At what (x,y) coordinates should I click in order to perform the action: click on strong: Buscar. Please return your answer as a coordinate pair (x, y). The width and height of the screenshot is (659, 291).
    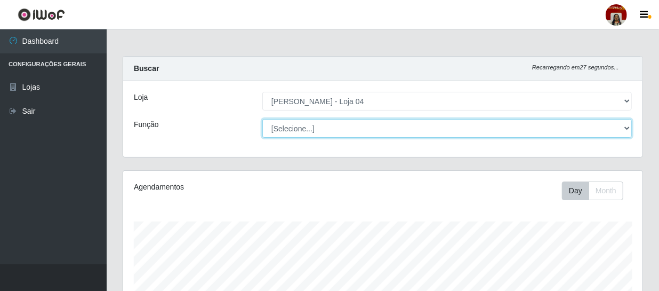
    Looking at the image, I should click on (146, 68).